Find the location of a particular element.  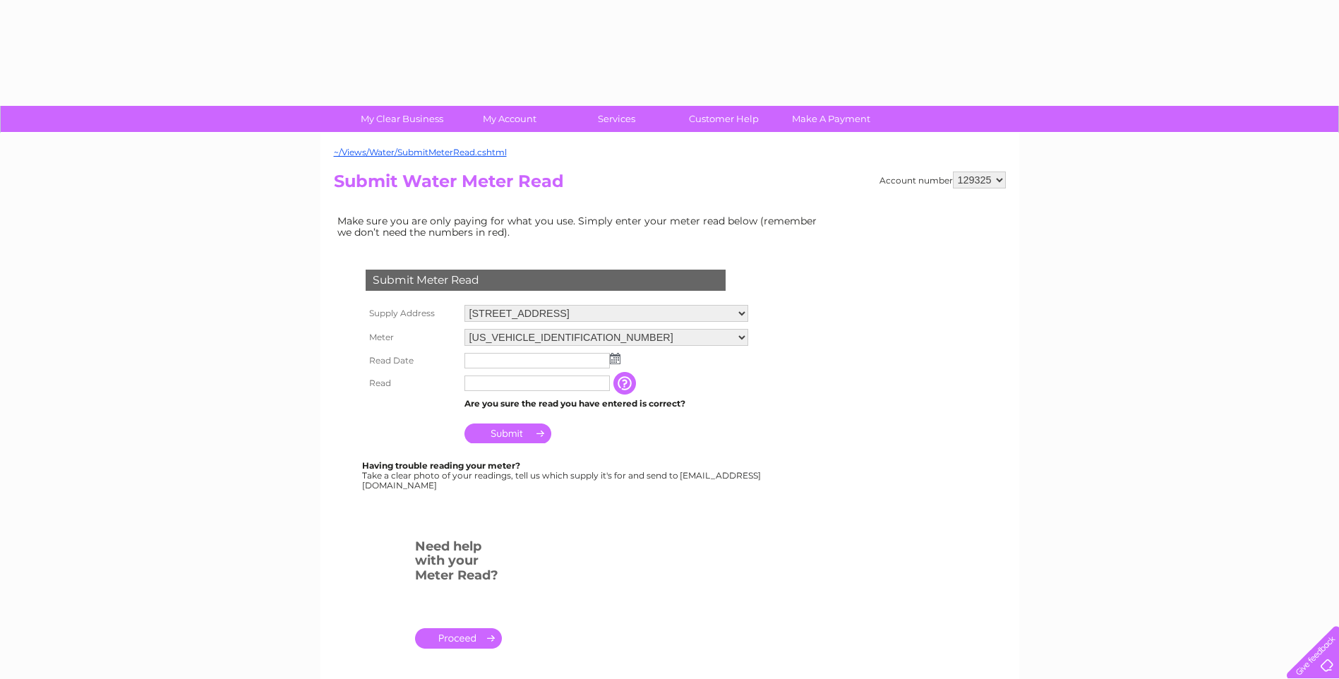

th: Read is located at coordinates (411, 383).